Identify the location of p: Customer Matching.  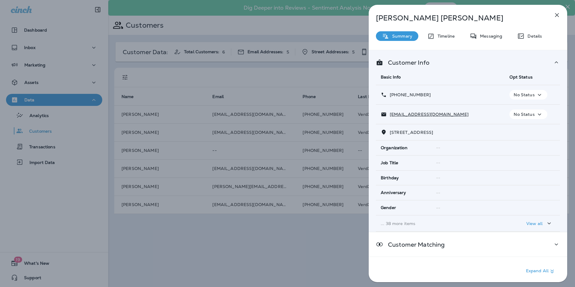
(413, 244).